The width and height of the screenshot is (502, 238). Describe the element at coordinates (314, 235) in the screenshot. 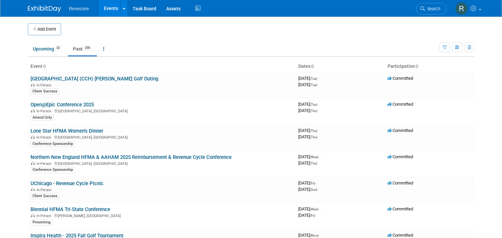

I see `span: (Mon)` at that location.